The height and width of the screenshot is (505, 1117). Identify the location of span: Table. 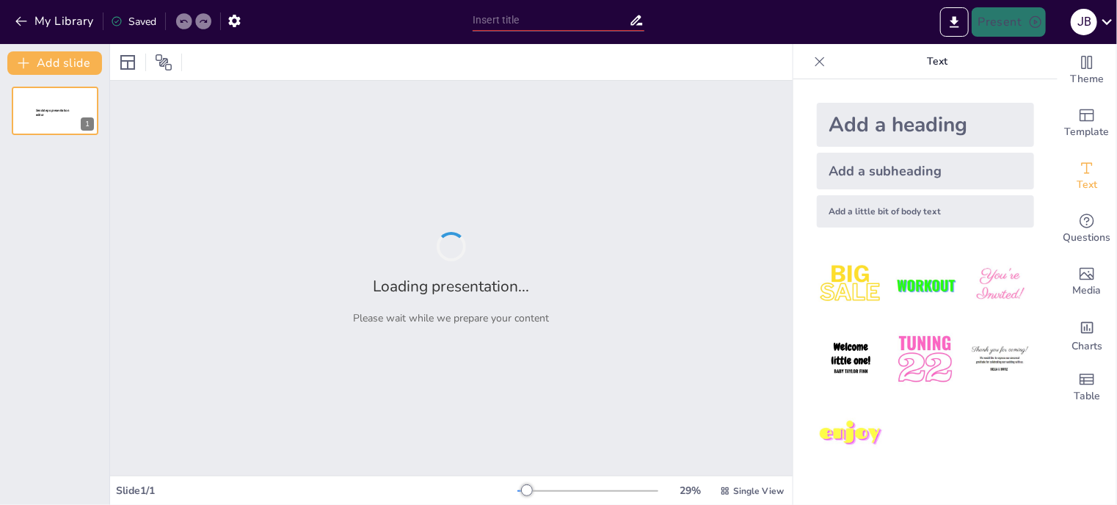
(1087, 396).